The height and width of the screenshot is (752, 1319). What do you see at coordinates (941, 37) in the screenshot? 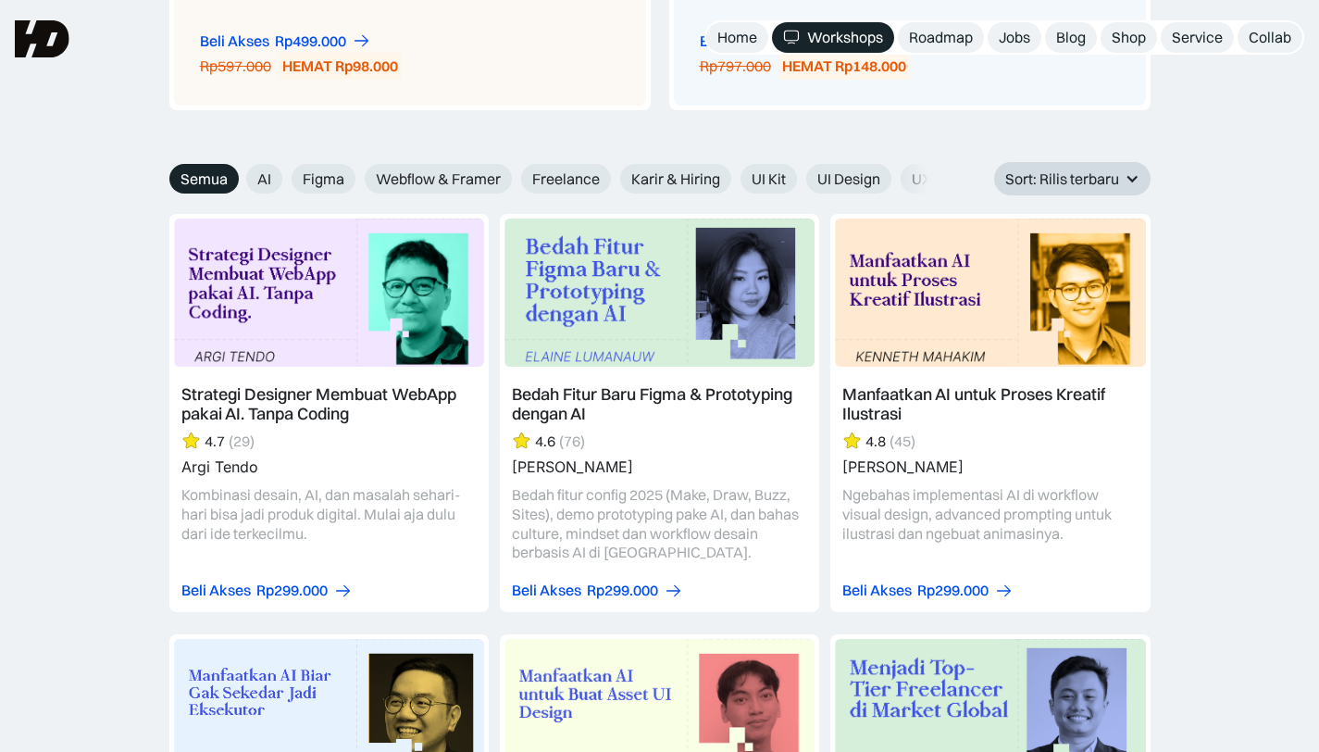
I see `div: Roadmap` at bounding box center [941, 37].